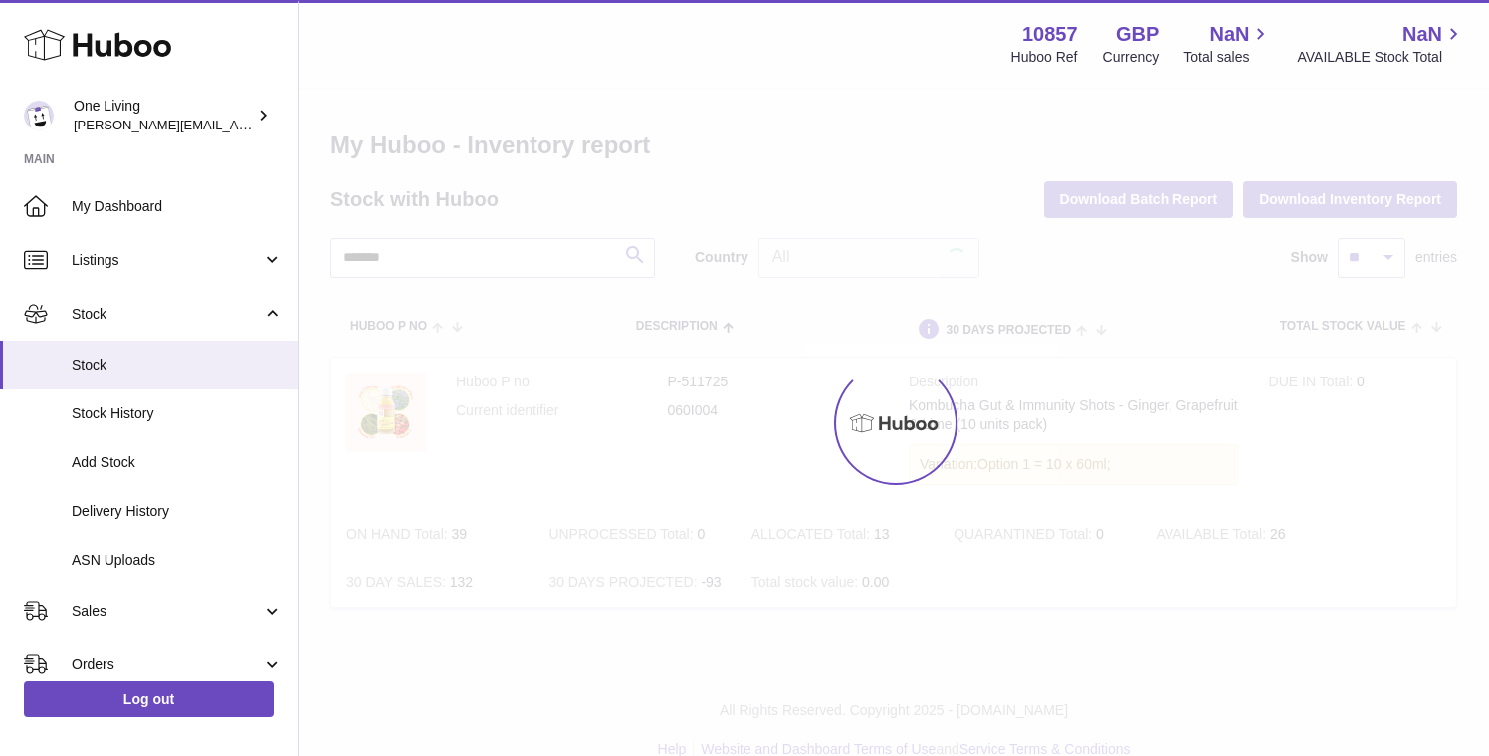  I want to click on div: Huboo Ref, so click(1044, 57).